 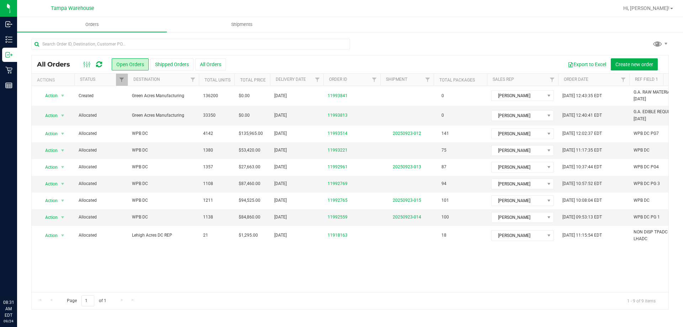 I want to click on span: 1 - 9 of 9 items, so click(x=642, y=301).